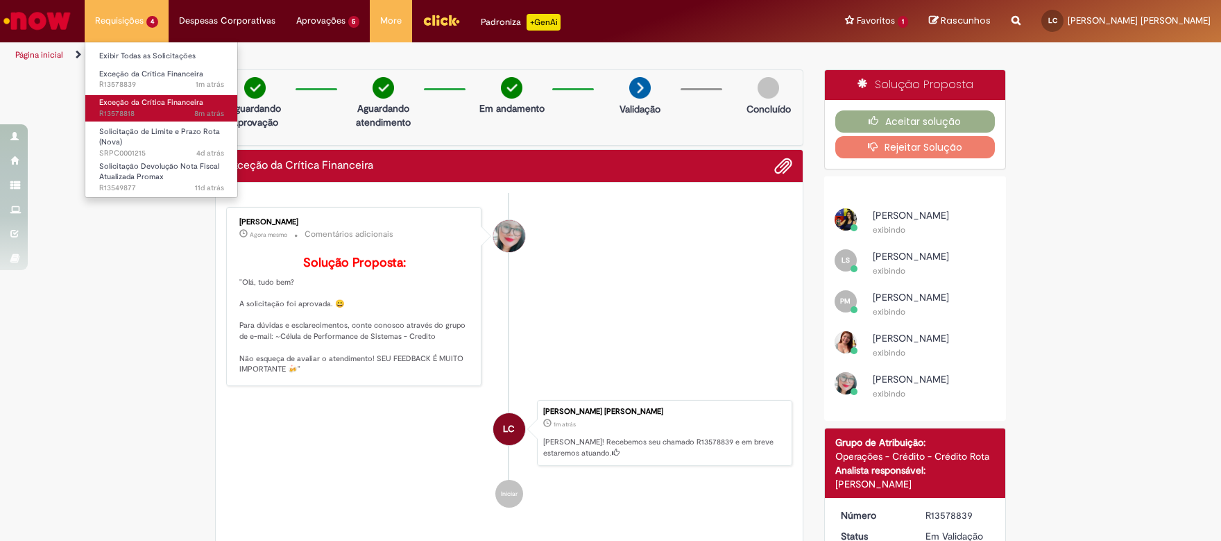  What do you see at coordinates (210, 153) in the screenshot?
I see `time: 26/09/2025 08:29:14` at bounding box center [210, 153].